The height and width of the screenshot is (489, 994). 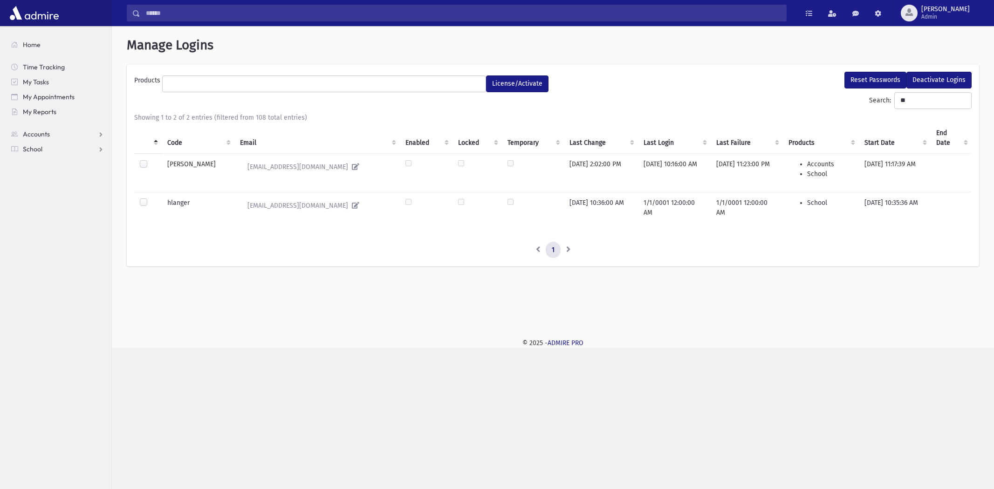 I want to click on h1: Manage Logins, so click(x=553, y=45).